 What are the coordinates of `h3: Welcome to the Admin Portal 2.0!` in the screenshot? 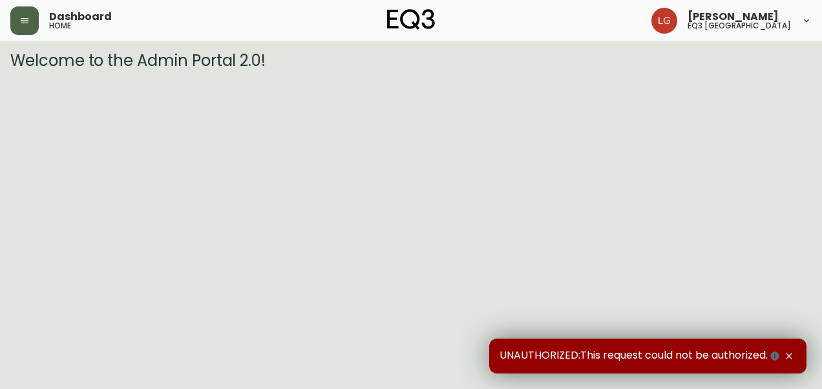 It's located at (411, 61).